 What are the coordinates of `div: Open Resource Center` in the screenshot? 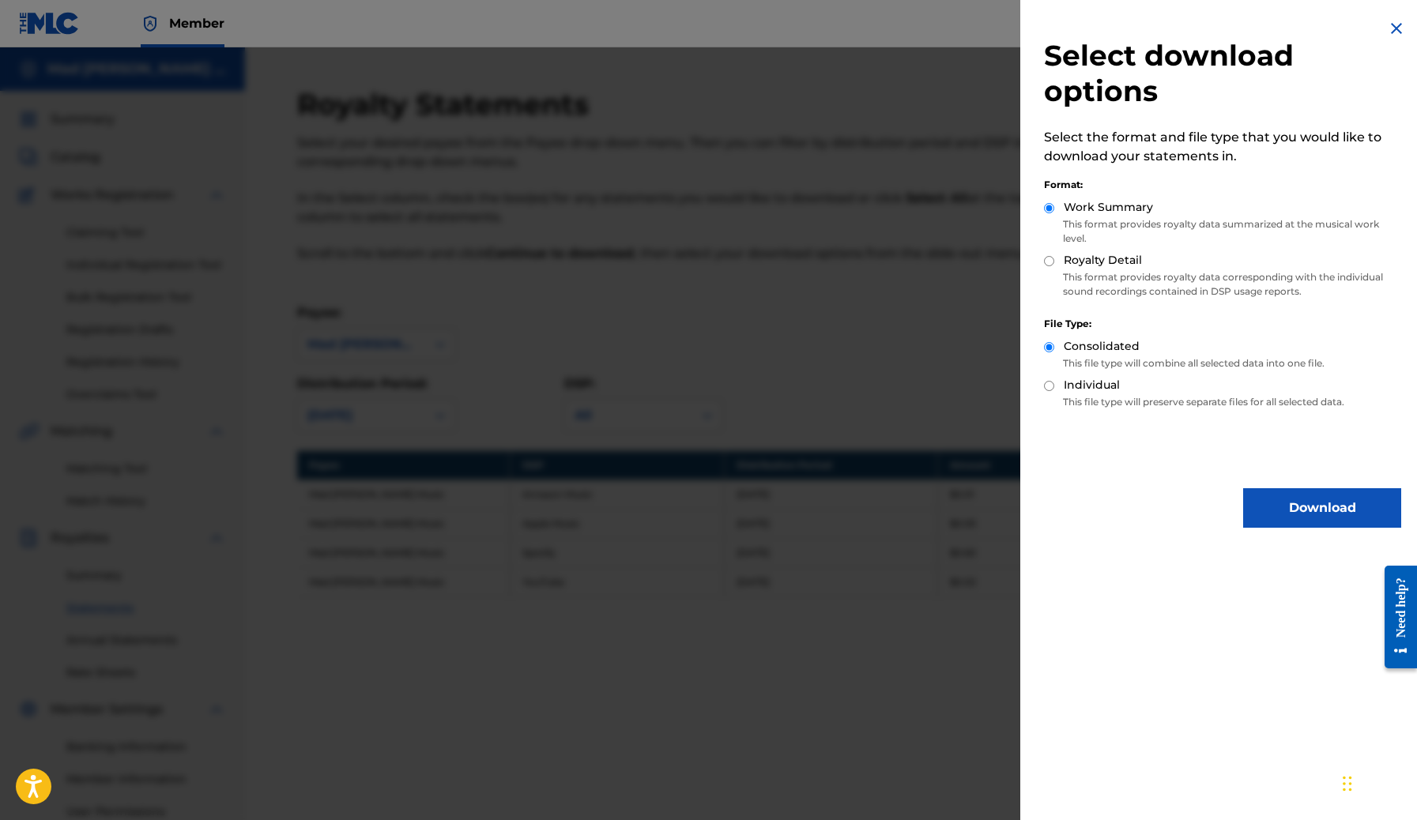 It's located at (28, 63).